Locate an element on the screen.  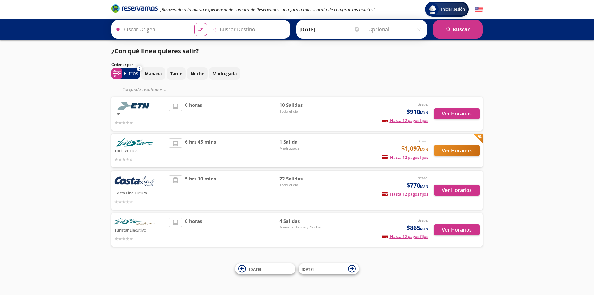
img: Turistar Ejecutivo is located at coordinates (135, 221).